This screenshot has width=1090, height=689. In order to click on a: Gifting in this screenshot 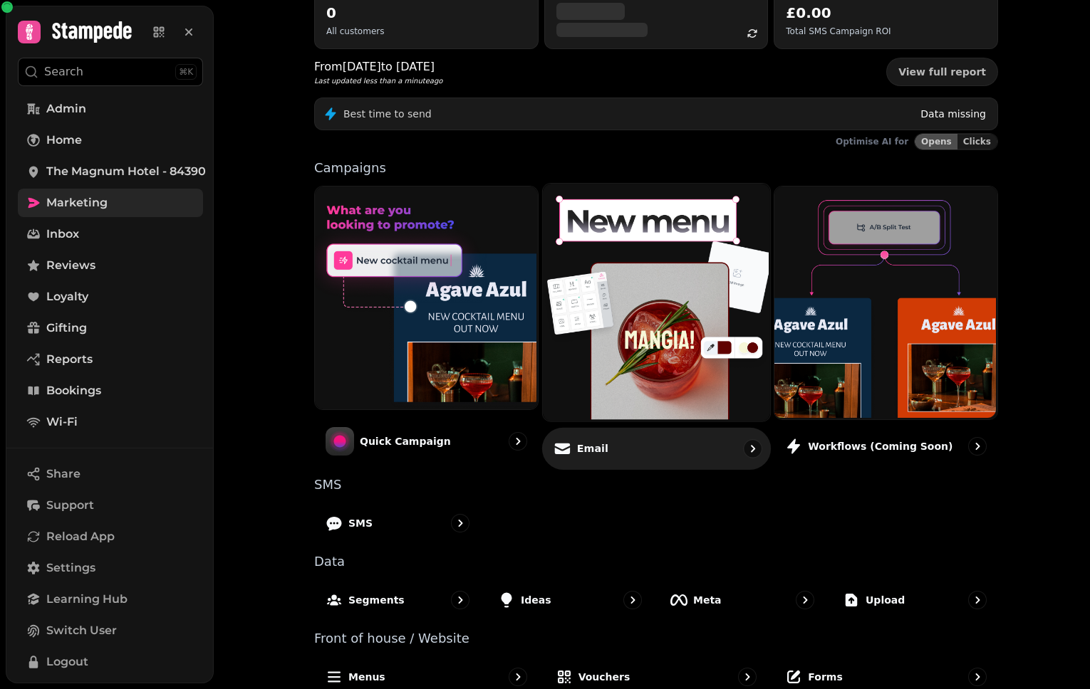, I will do `click(110, 328)`.